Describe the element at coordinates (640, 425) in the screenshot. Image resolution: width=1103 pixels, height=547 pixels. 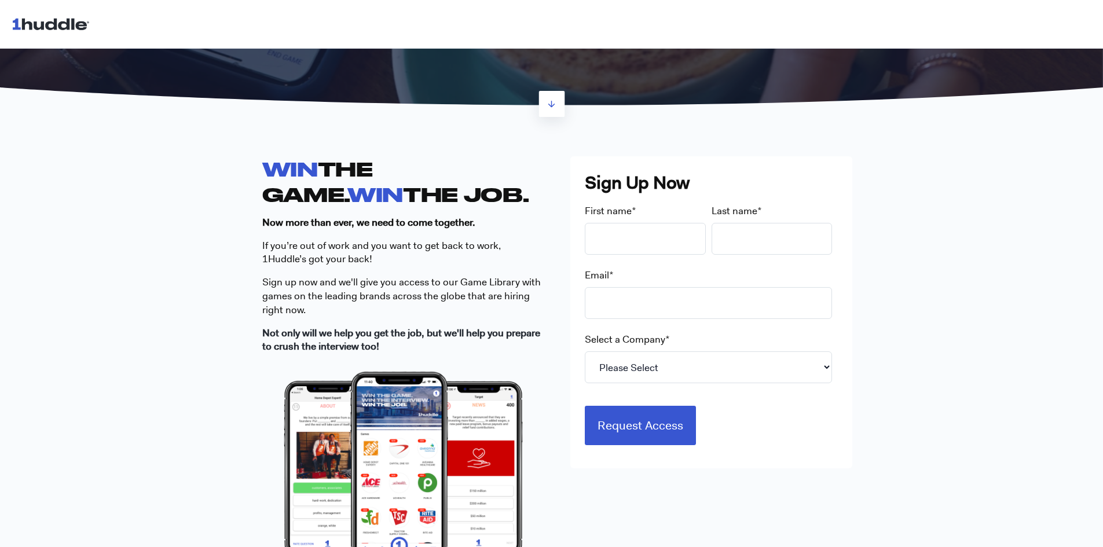
I see `input: Request Access` at that location.